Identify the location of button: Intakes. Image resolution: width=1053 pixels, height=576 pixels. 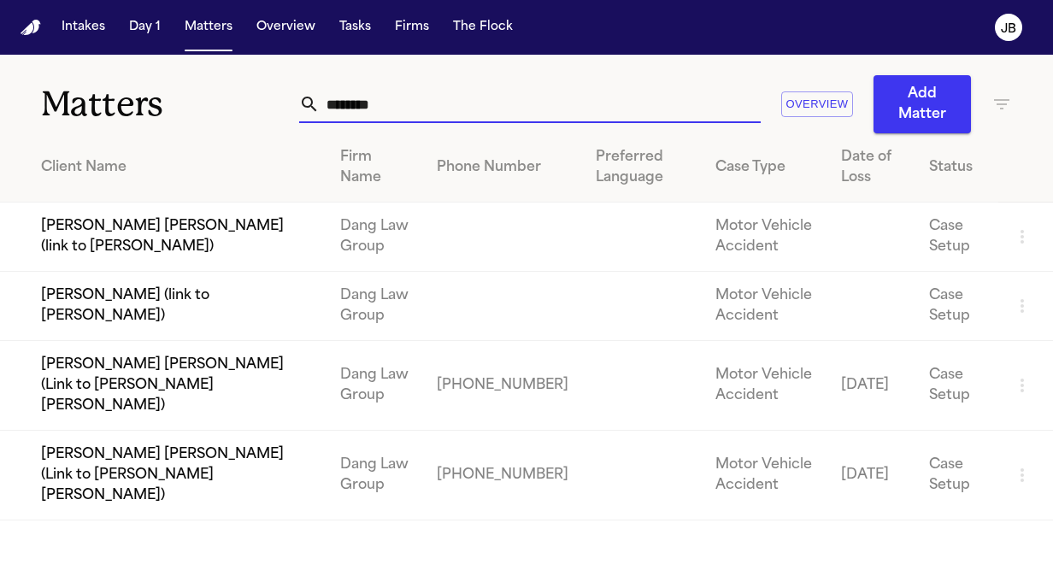
(83, 27).